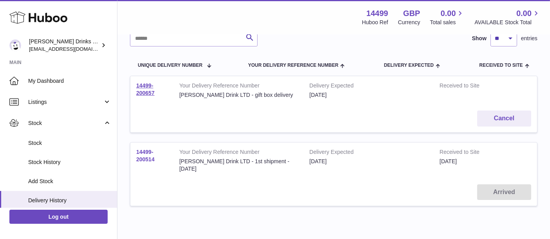 The height and width of the screenshot is (239, 550). What do you see at coordinates (504, 119) in the screenshot?
I see `button: Cancel` at bounding box center [504, 119].